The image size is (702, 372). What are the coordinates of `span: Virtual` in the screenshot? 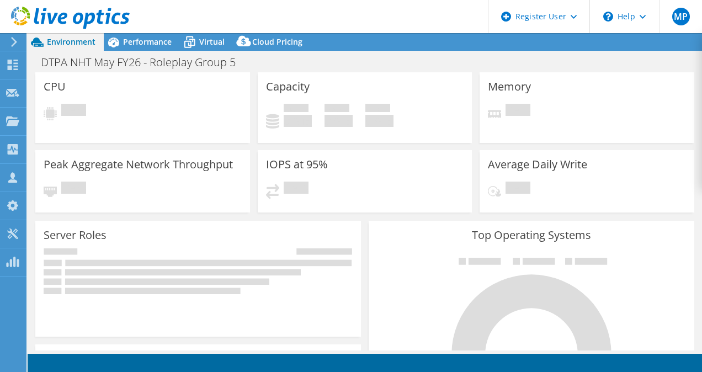 It's located at (212, 41).